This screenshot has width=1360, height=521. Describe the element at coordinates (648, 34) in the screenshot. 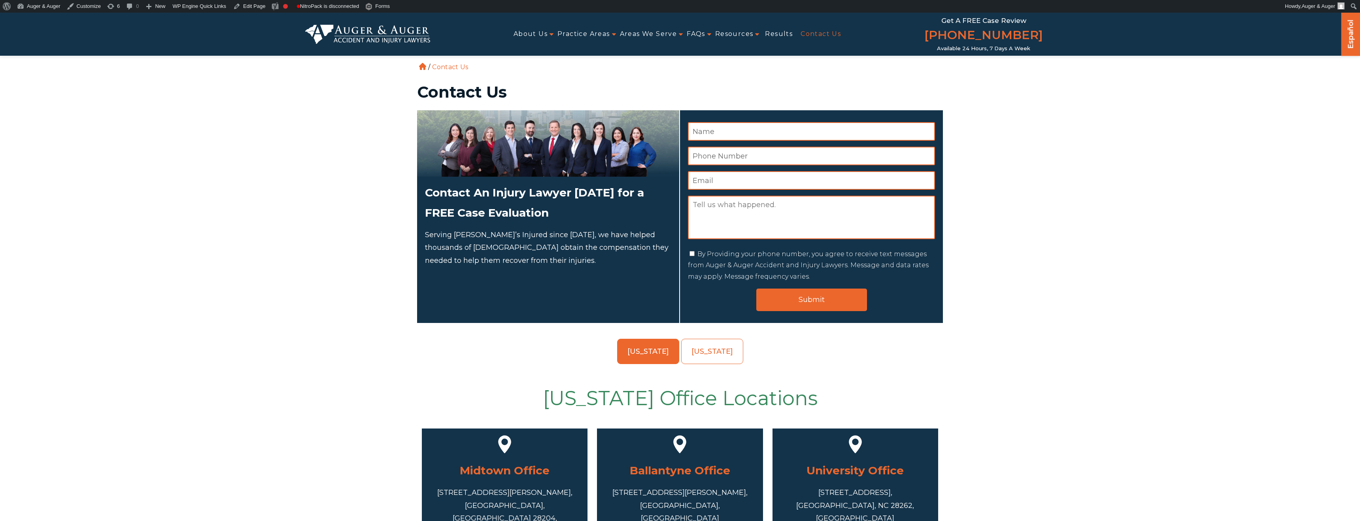

I see `a: Areas We Serve` at that location.